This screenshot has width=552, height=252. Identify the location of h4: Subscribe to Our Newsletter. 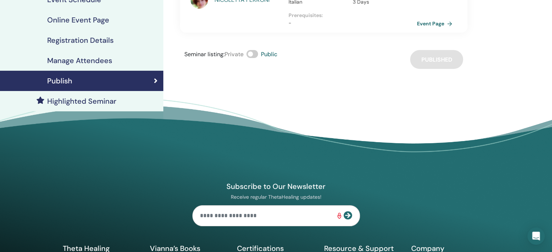
(276, 187).